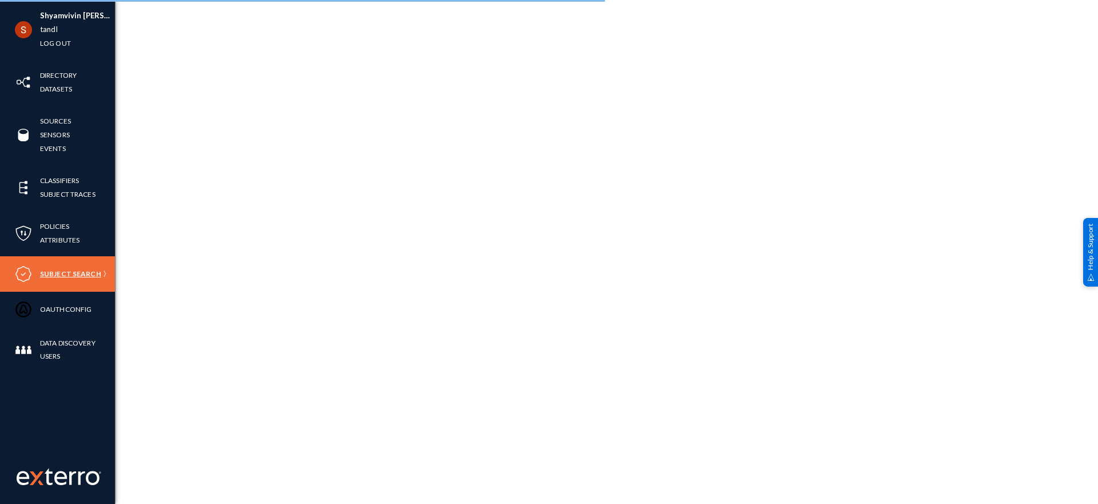 Image resolution: width=1098 pixels, height=504 pixels. I want to click on img: exterro-logo.svg, so click(37, 478).